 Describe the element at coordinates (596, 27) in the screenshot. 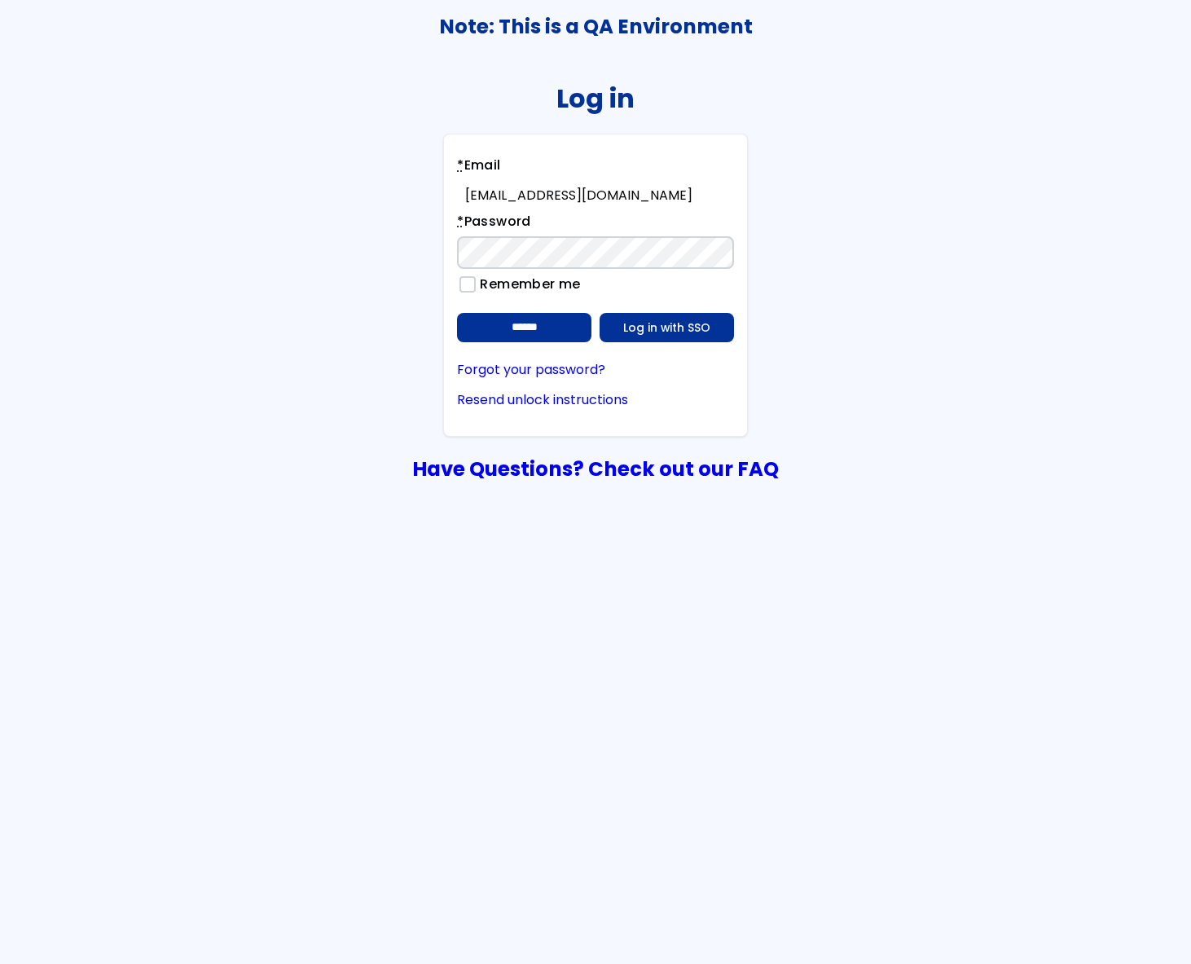

I see `h3: Note: This is a QA Environment` at that location.